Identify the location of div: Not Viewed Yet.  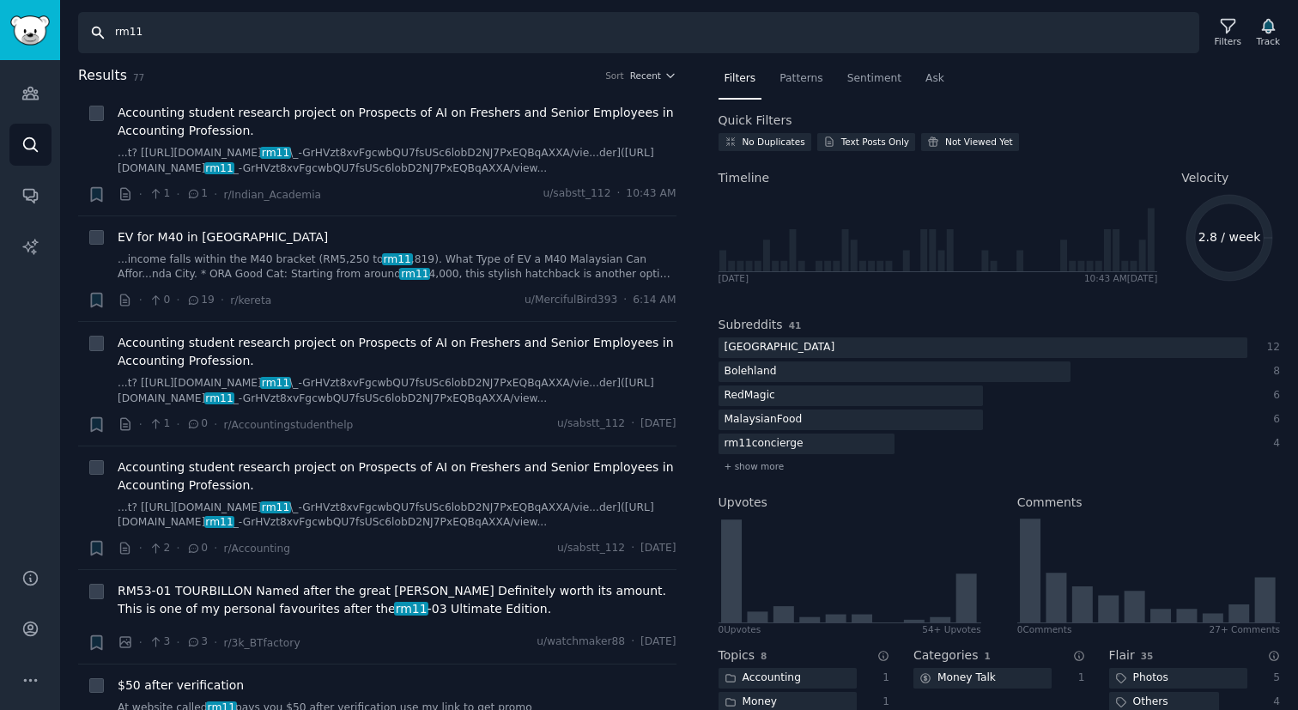
(979, 142).